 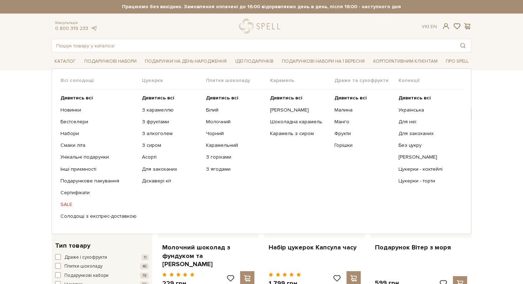 I want to click on a: logo, so click(x=261, y=26).